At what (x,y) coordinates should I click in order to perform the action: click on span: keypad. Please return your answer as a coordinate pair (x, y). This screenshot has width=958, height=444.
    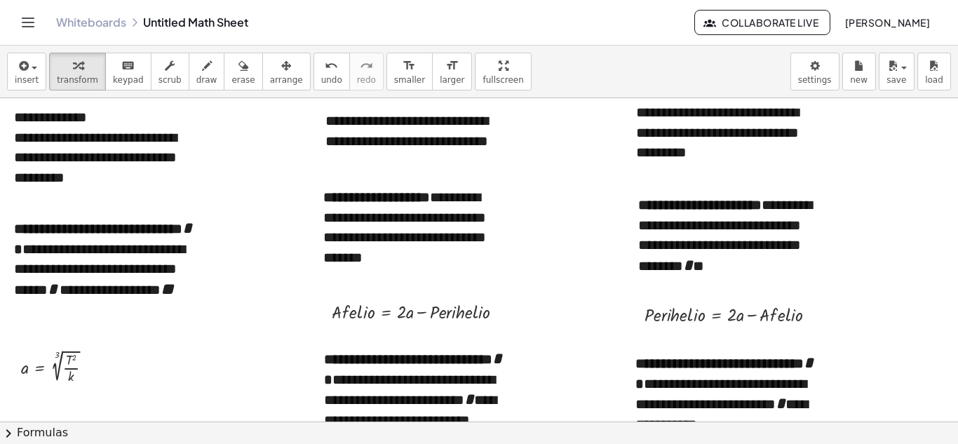
    Looking at the image, I should click on (128, 80).